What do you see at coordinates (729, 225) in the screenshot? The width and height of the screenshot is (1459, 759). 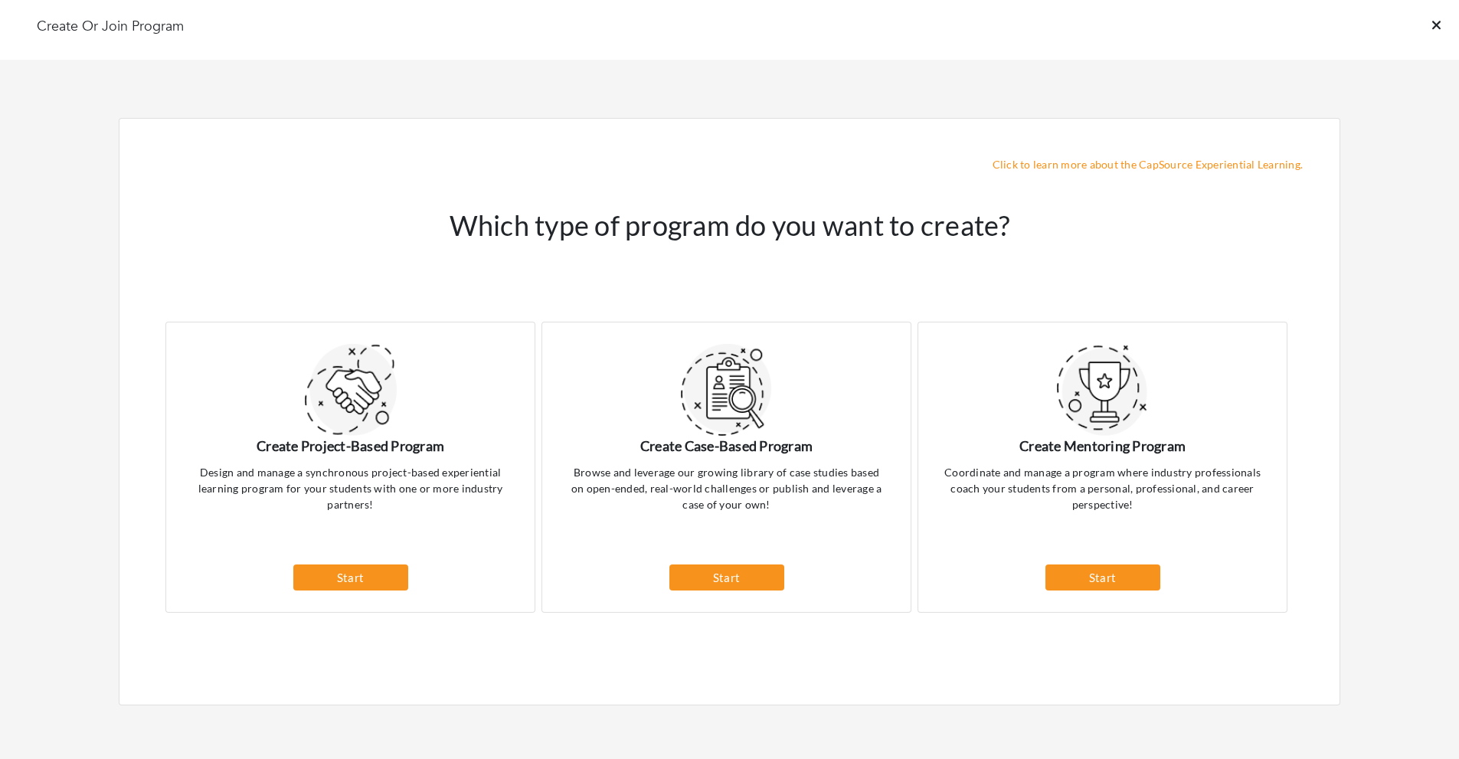 I see `h4: Which type of program do you want to create?` at bounding box center [729, 225].